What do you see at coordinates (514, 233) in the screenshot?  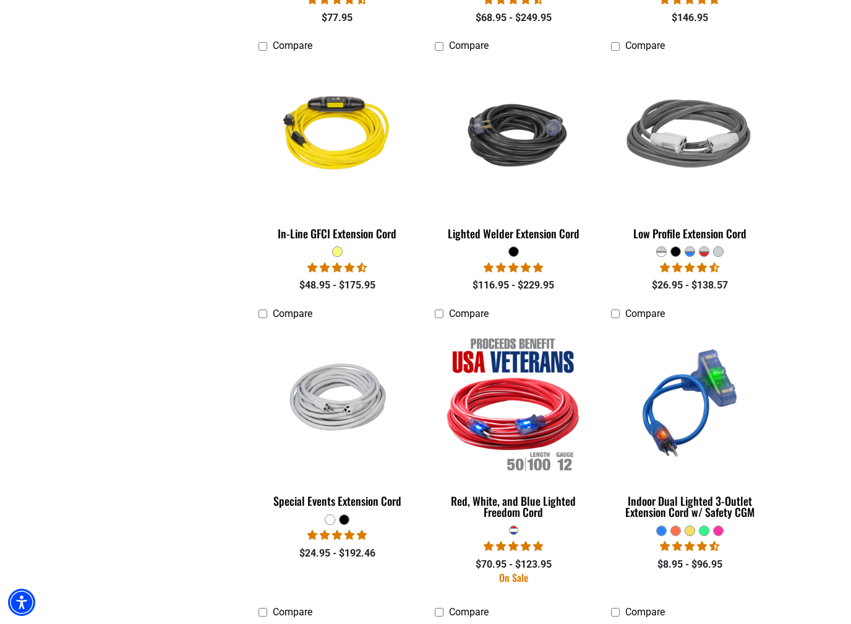 I see `div: Lighted Welder Extension Cord` at bounding box center [514, 233].